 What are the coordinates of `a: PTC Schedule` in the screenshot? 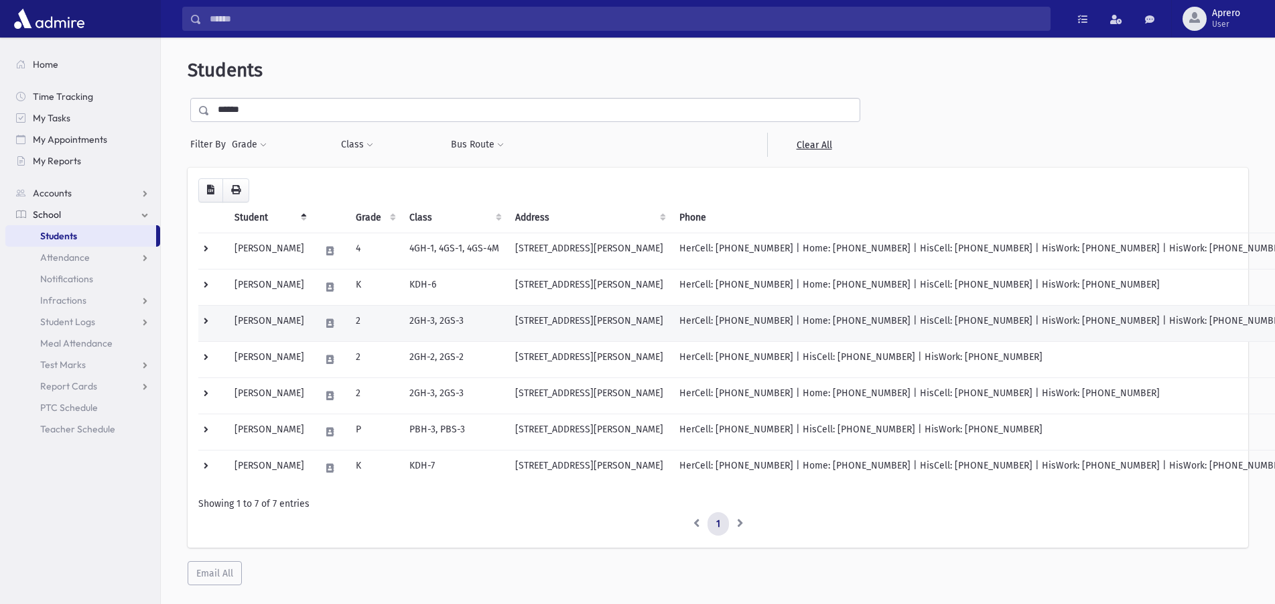 It's located at (82, 407).